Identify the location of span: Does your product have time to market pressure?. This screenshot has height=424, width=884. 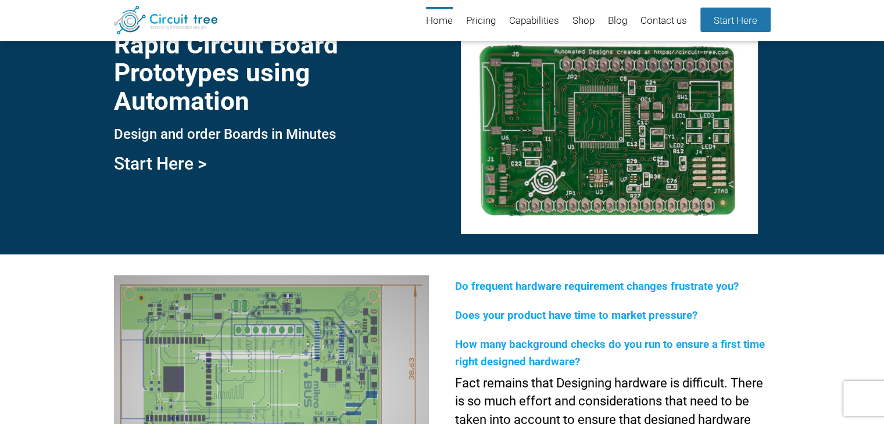
(576, 316).